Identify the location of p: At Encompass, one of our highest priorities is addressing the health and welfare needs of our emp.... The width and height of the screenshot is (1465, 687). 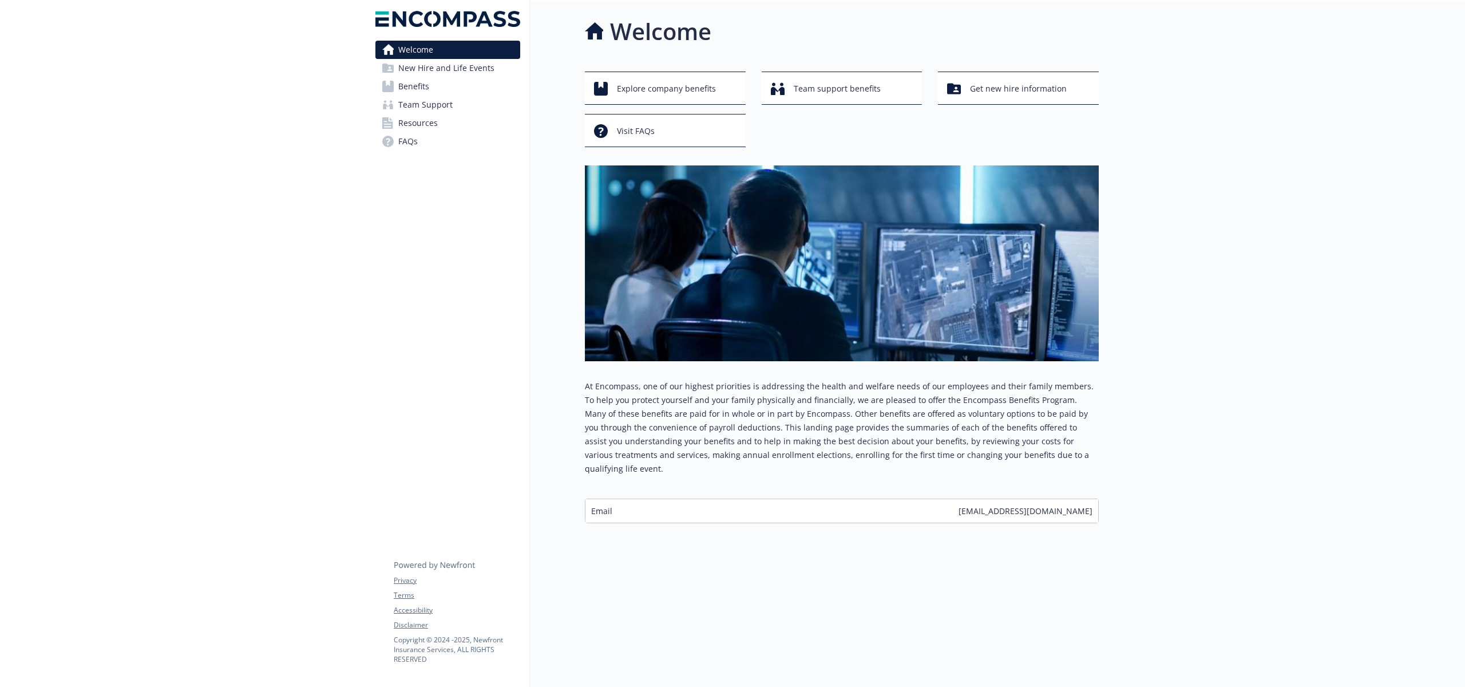
(842, 428).